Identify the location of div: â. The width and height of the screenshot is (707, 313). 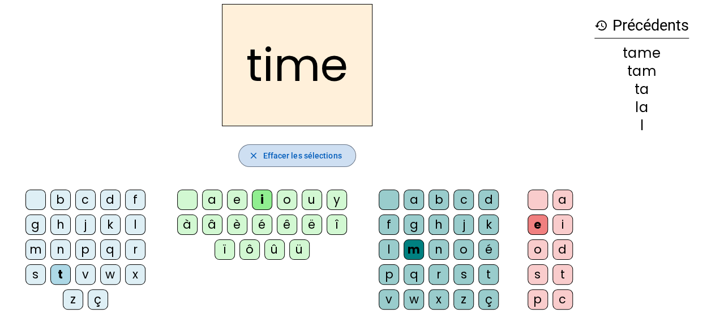
(212, 225).